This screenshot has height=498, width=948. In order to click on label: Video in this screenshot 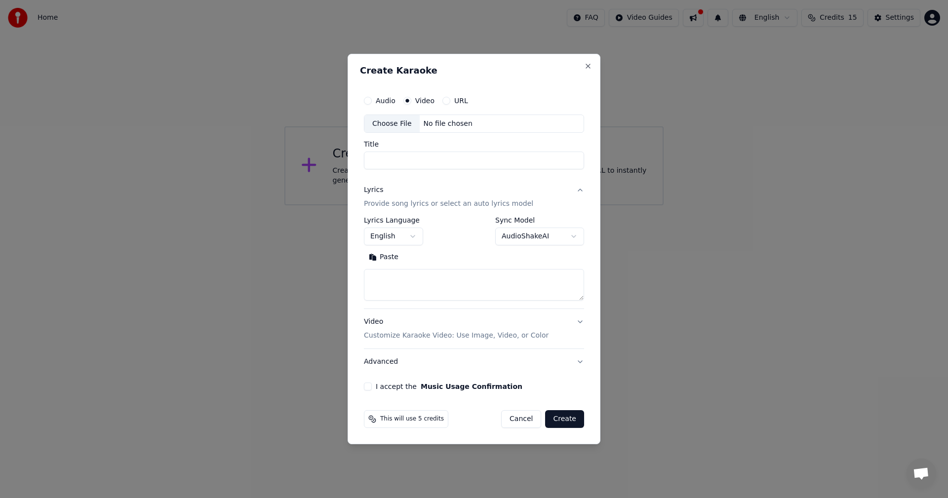, I will do `click(425, 101)`.